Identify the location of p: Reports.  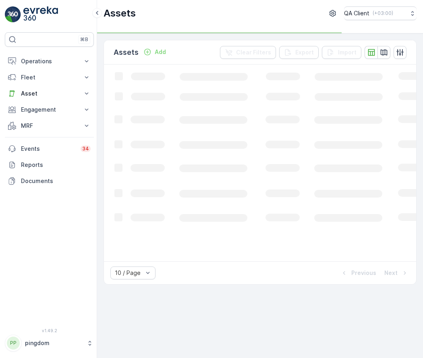
(56, 165).